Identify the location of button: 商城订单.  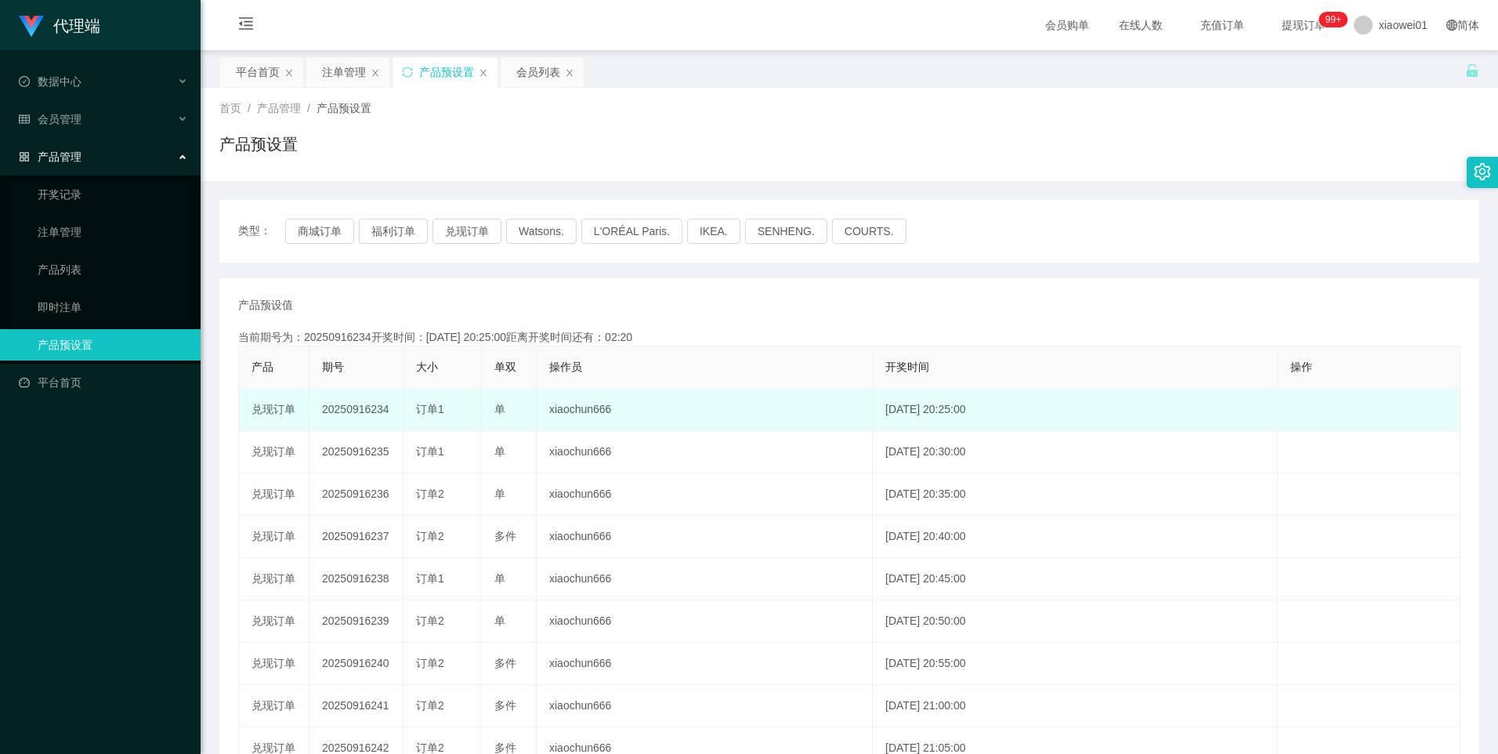
(320, 231).